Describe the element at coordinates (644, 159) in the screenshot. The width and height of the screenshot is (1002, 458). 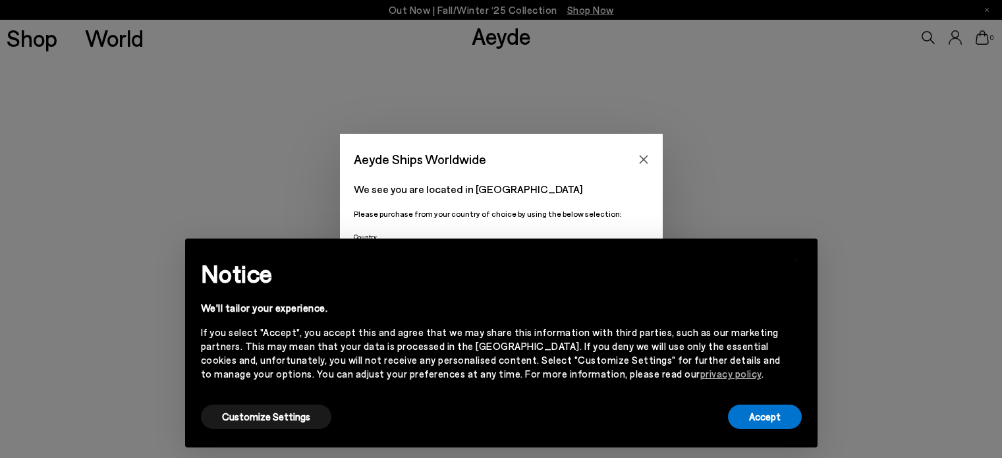
I see `button: Close` at that location.